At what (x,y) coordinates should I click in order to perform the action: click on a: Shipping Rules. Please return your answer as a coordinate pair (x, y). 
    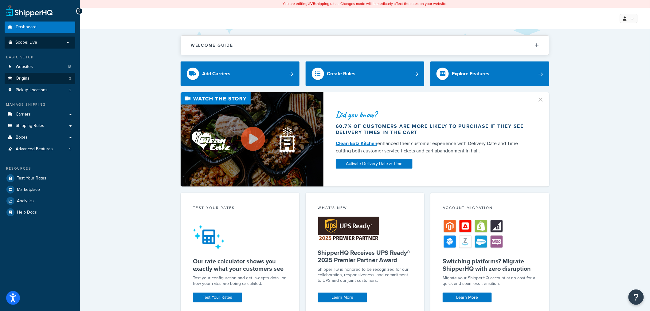
    Looking at the image, I should click on (40, 126).